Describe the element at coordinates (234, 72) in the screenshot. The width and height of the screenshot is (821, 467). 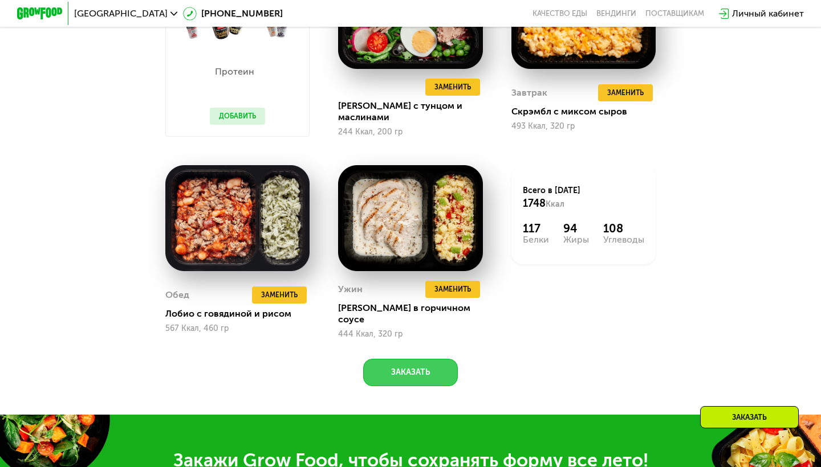
I see `p: Протеин` at that location.